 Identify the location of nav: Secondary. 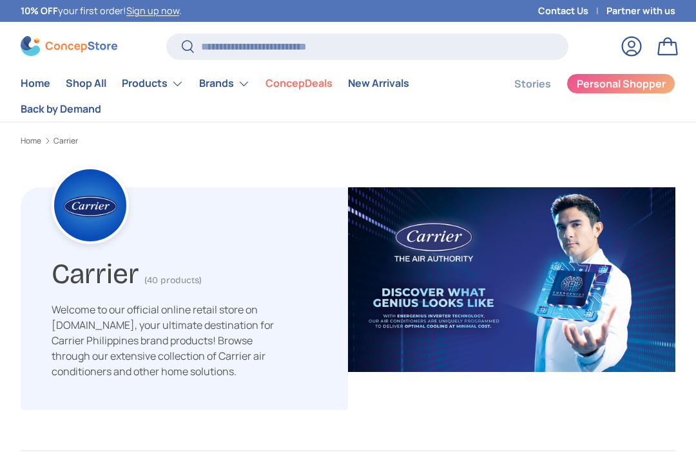
(579, 96).